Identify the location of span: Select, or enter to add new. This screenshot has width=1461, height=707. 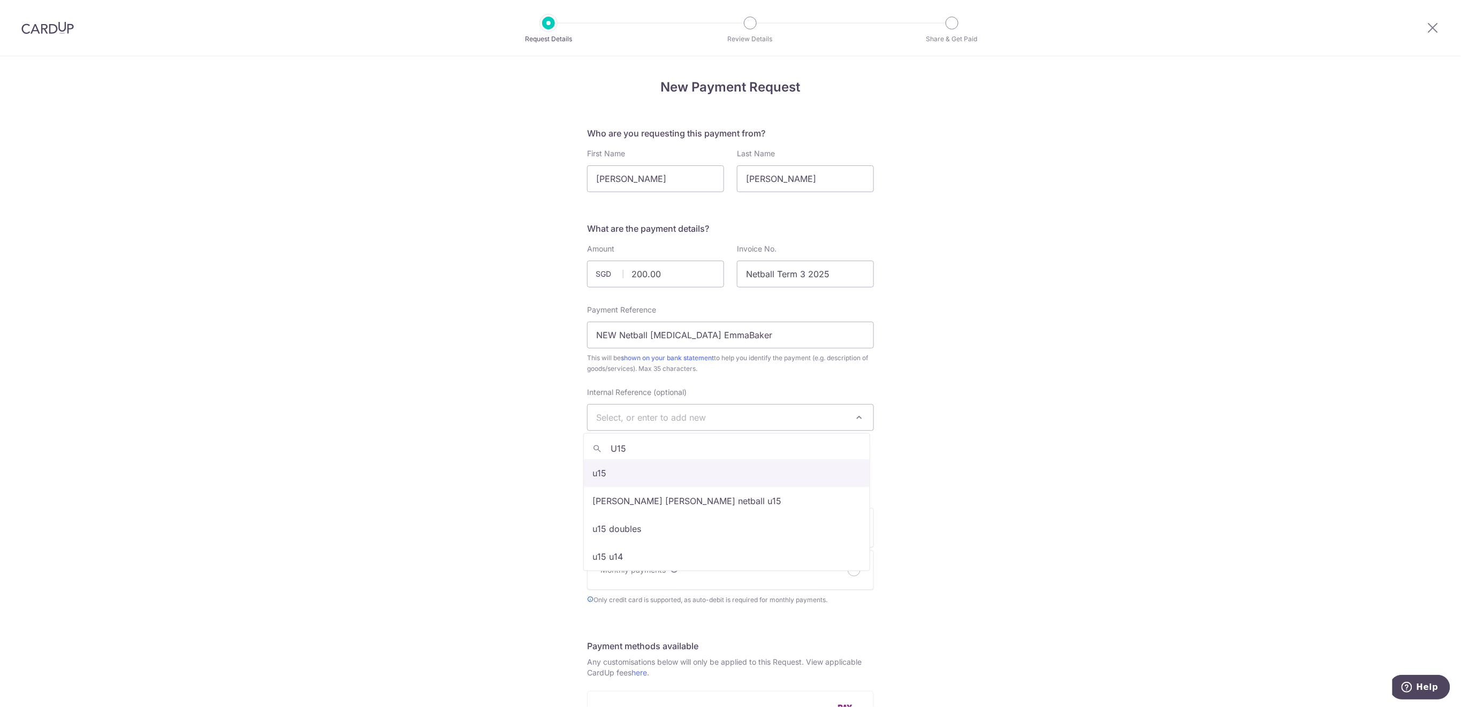
(651, 417).